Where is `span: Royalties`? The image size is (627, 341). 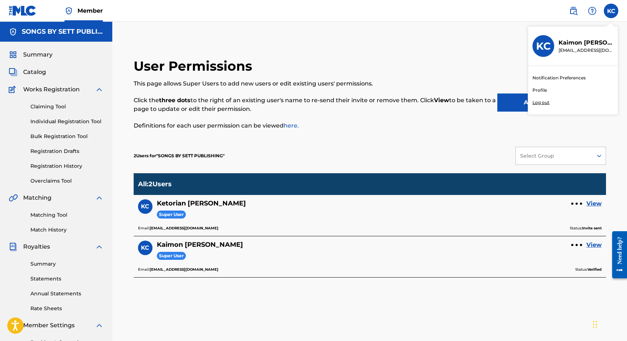 span: Royalties is located at coordinates (37, 247).